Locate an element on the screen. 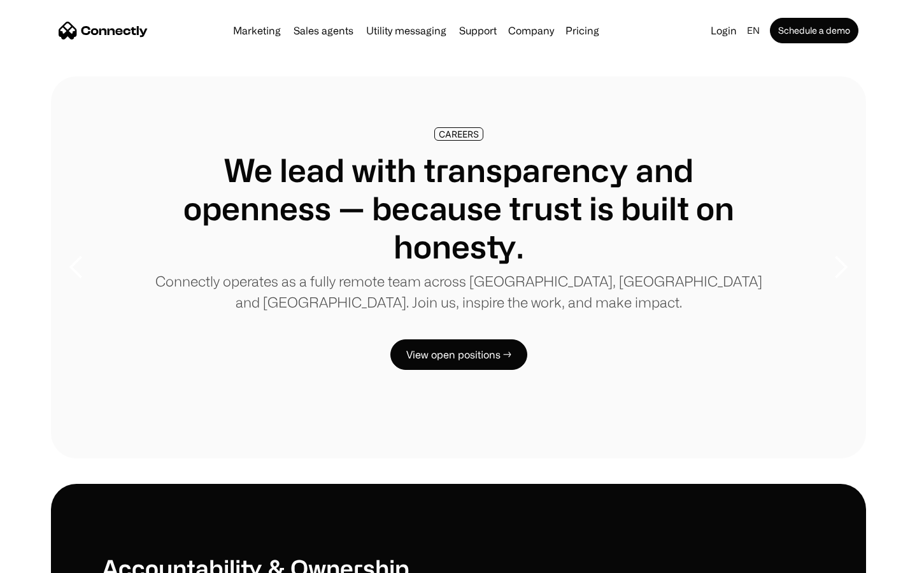 The image size is (917, 573). a: Sales agents is located at coordinates (323, 31).